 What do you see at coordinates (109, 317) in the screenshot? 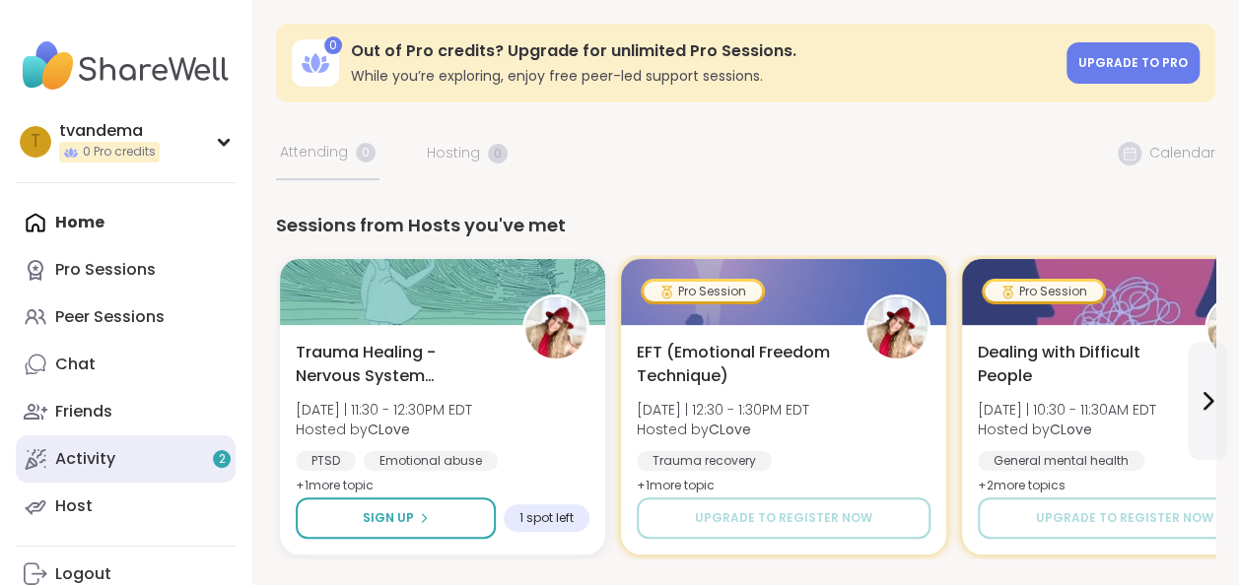
I see `div: Peer Sessions` at bounding box center [109, 317].